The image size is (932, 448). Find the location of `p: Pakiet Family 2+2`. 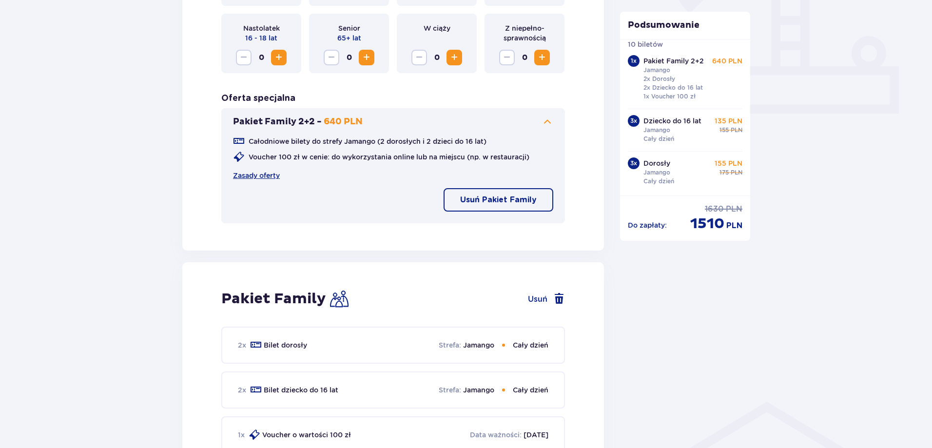

p: Pakiet Family 2+2 is located at coordinates (674, 61).